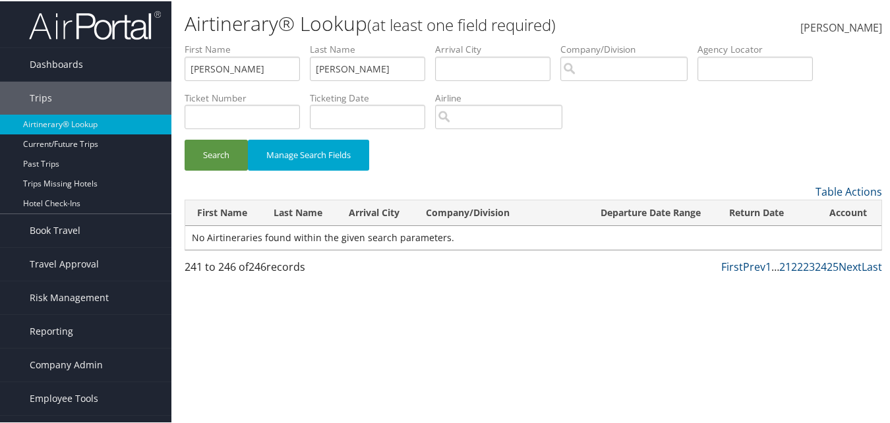 This screenshot has width=890, height=423. What do you see at coordinates (760, 48) in the screenshot?
I see `label: Agency Locator` at bounding box center [760, 48].